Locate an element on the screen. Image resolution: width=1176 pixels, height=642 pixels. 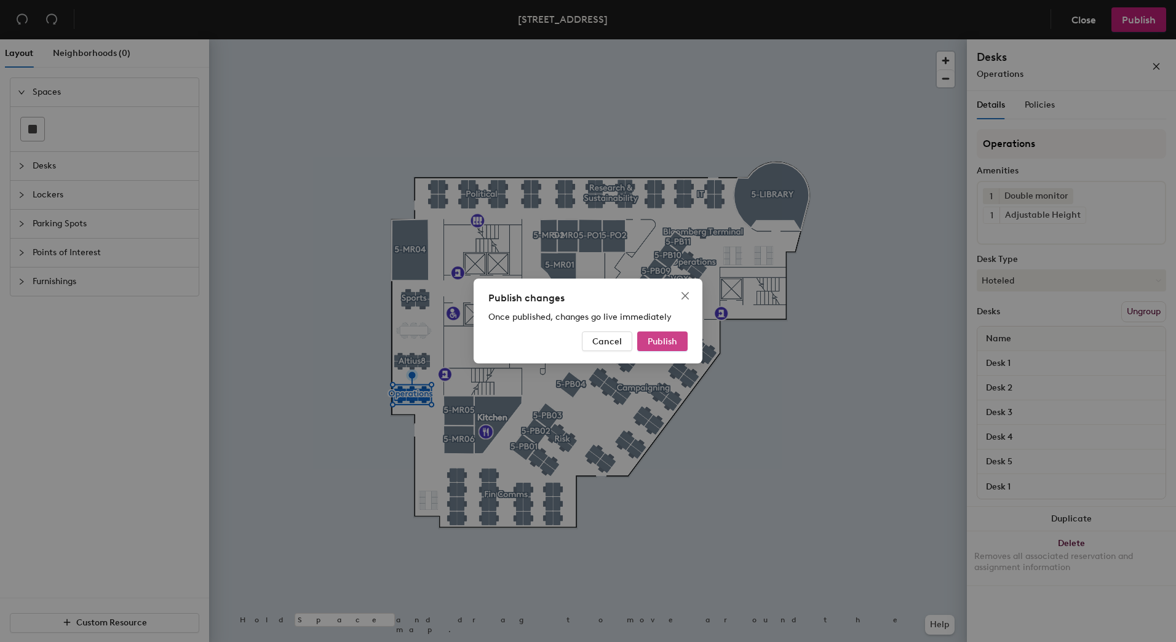
div: Publish changes is located at coordinates (588, 298).